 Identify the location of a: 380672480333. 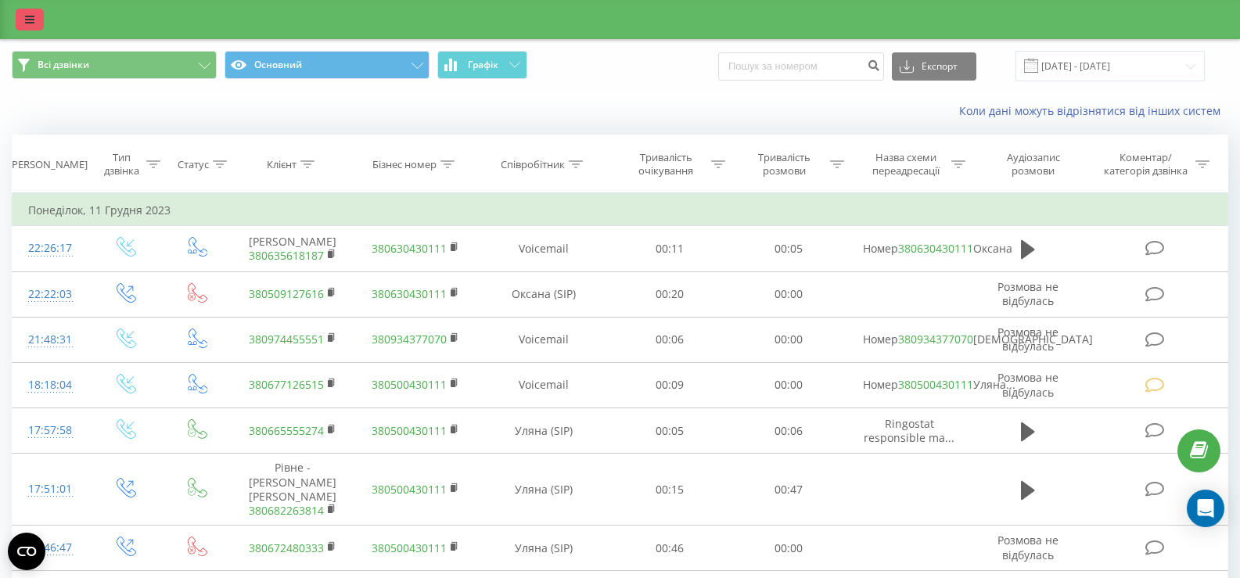
(286, 548).